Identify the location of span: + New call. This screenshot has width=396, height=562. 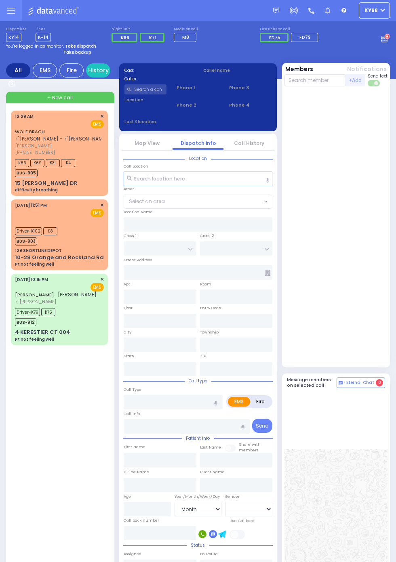
(60, 98).